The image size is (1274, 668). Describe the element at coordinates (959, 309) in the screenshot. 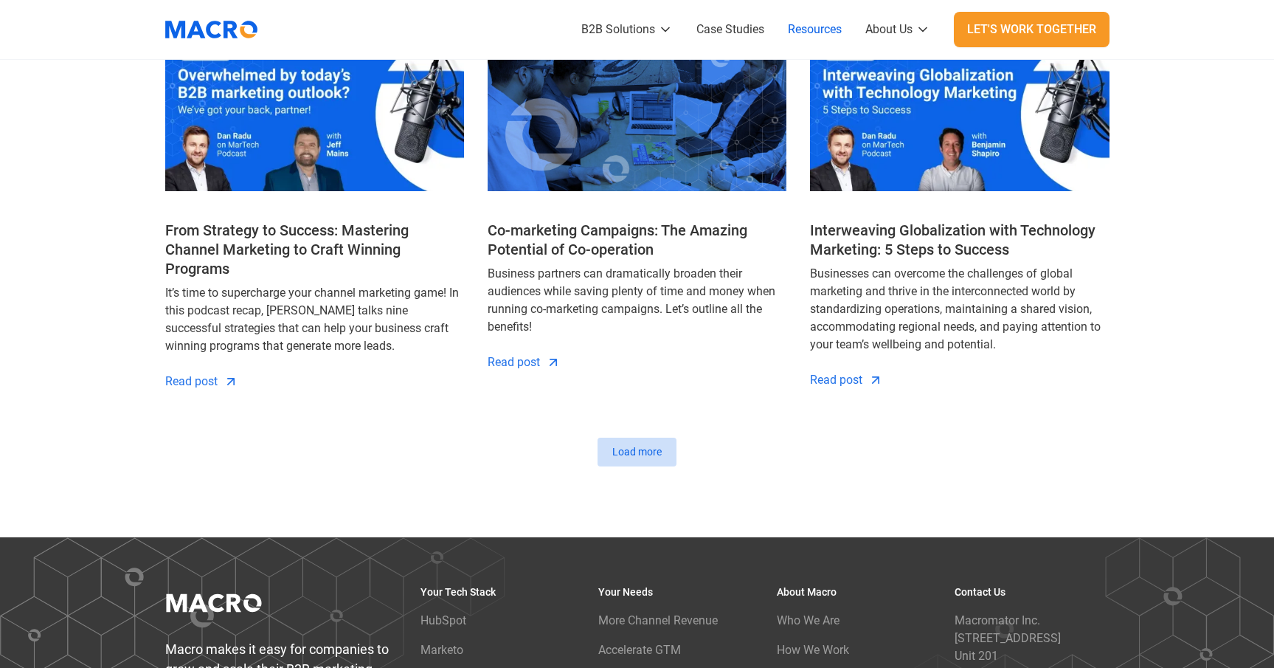

I see `div: Businesses can overcome the challenges of global marketing and thrive in the interconnected world...` at that location.